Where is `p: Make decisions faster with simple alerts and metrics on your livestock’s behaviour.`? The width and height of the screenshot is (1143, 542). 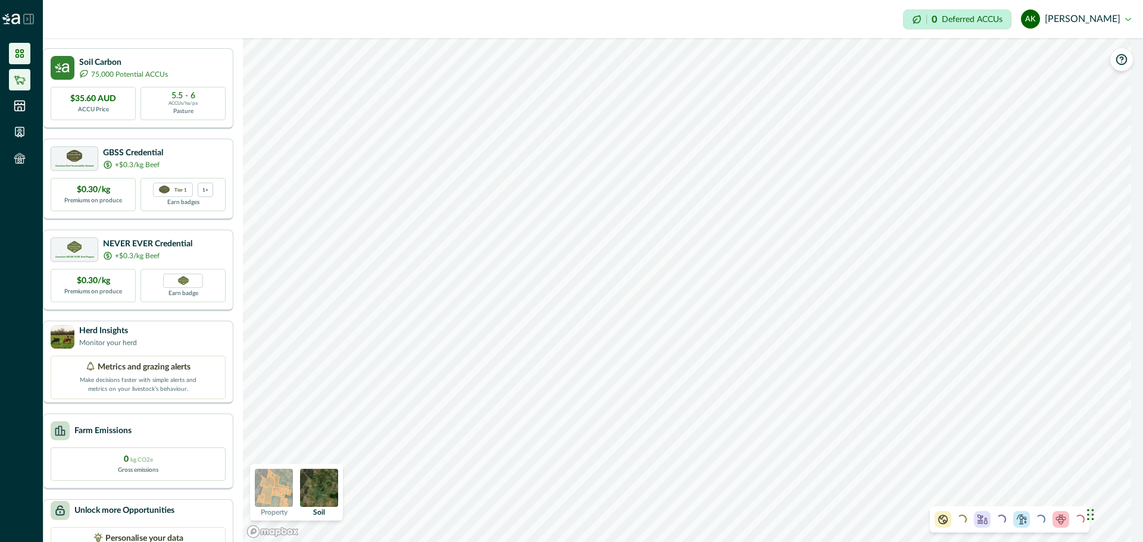
p: Make decisions faster with simple alerts and metrics on your livestock’s behaviour. is located at coordinates (138, 384).